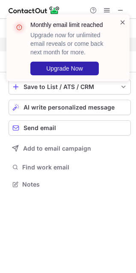 The width and height of the screenshot is (136, 273). Describe the element at coordinates (70, 149) in the screenshot. I see `button: Add to email campaign` at that location.